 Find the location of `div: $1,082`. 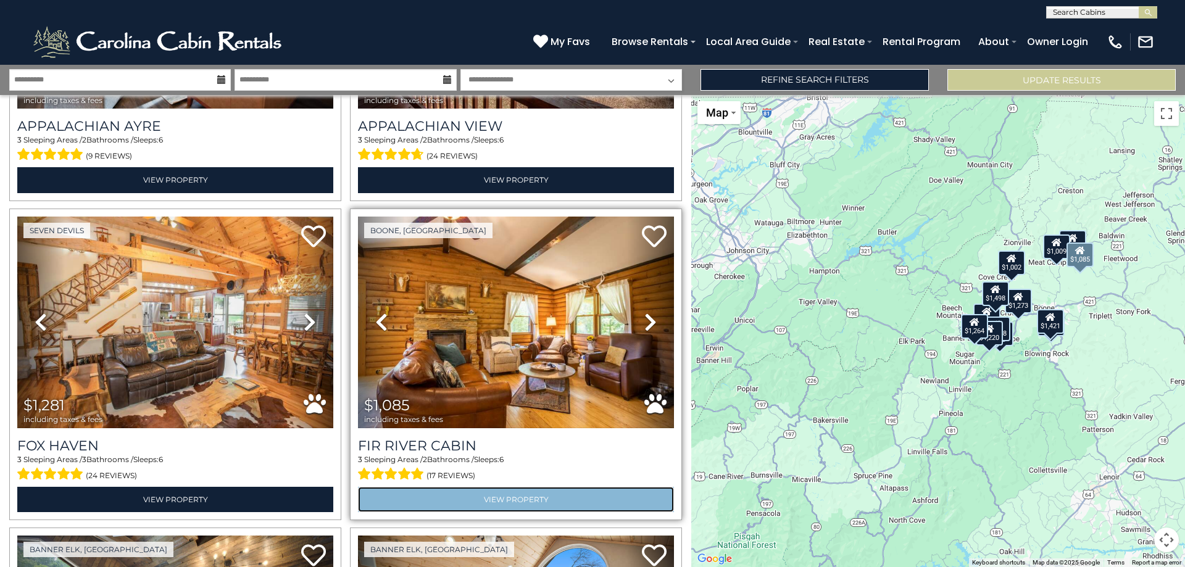

div: $1,082 is located at coordinates (1073, 243).